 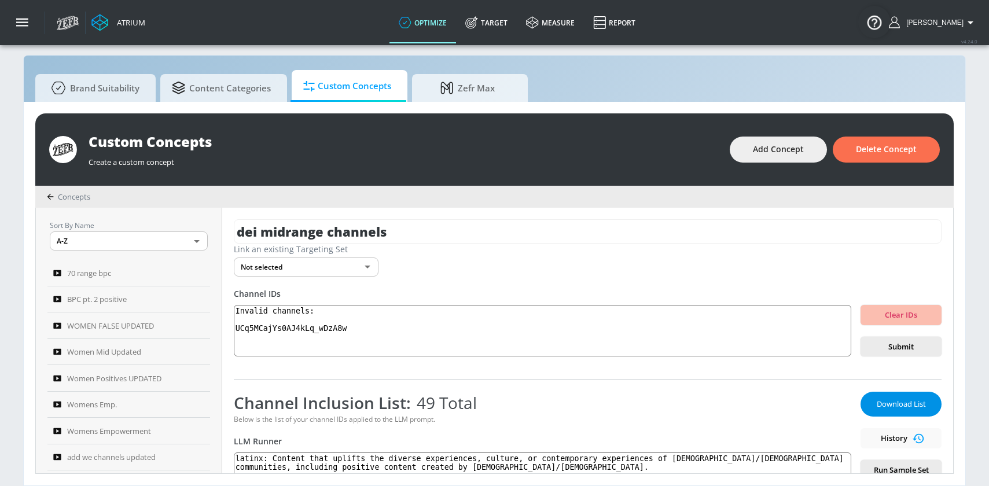 I want to click on span: Women Mid Updated, so click(x=104, y=352).